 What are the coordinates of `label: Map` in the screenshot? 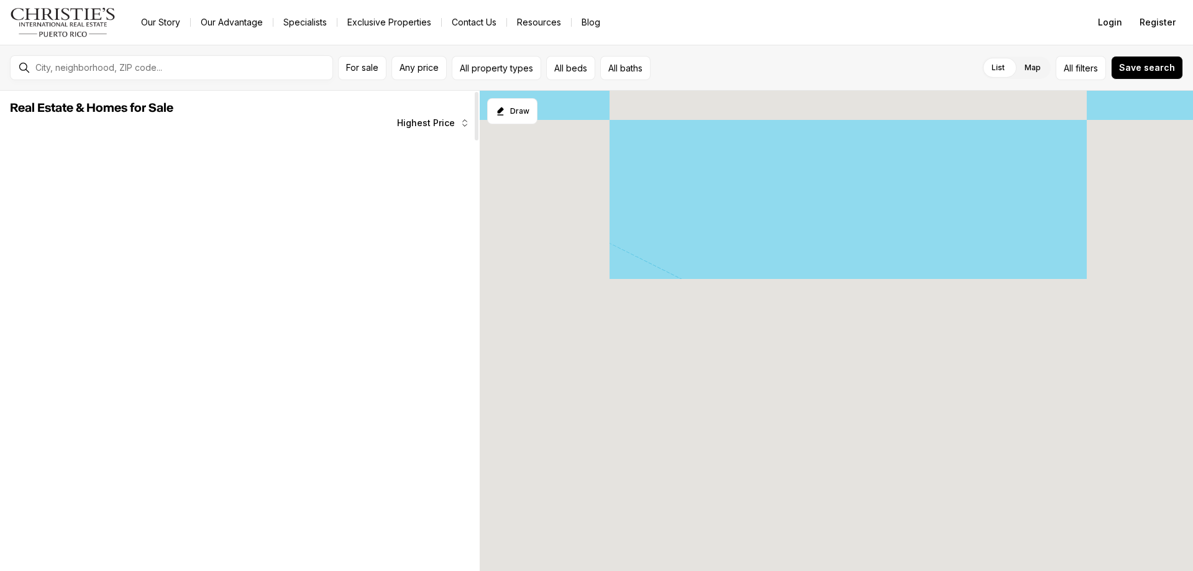 It's located at (1032, 68).